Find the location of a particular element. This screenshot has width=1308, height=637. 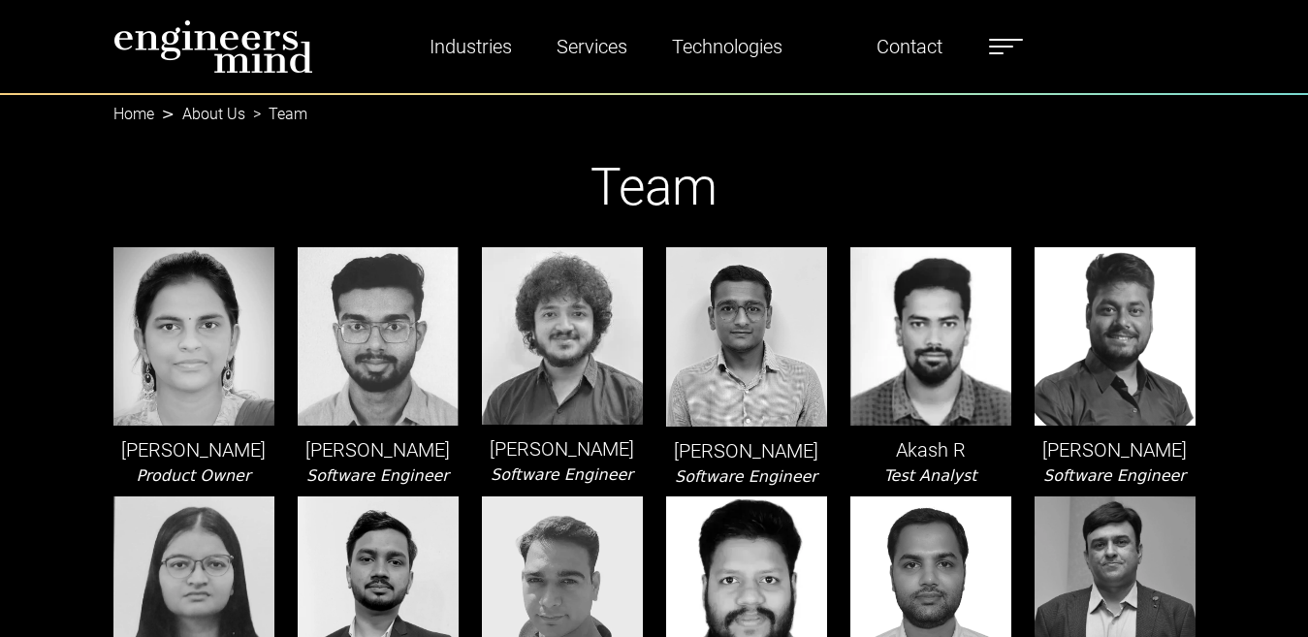

h1: Team is located at coordinates (655, 188).